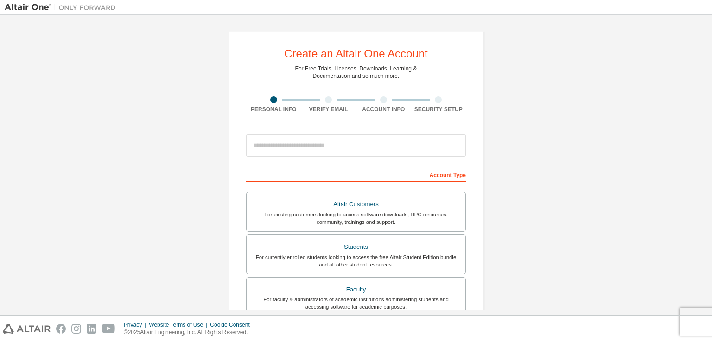 The height and width of the screenshot is (342, 712). What do you see at coordinates (61, 329) in the screenshot?
I see `img: facebook.svg` at bounding box center [61, 329].